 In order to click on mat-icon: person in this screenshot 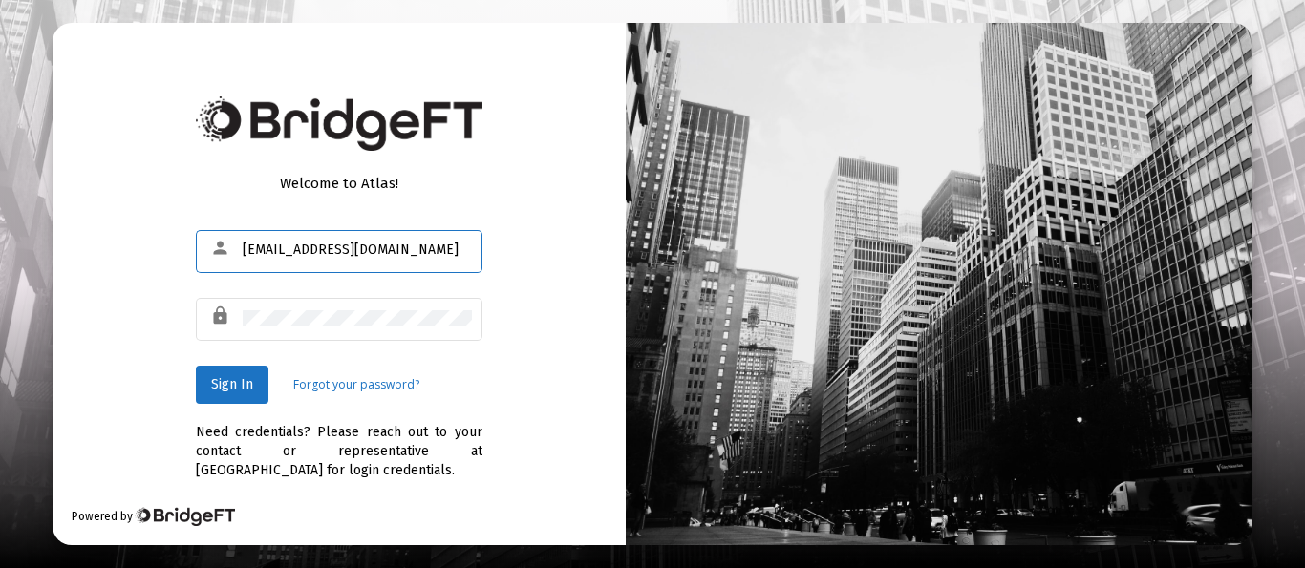, I will do `click(222, 248)`.